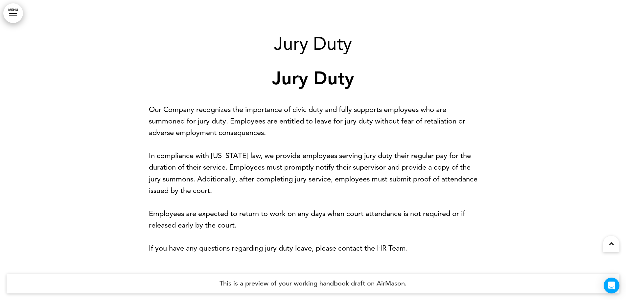 Image resolution: width=626 pixels, height=300 pixels. What do you see at coordinates (313, 43) in the screenshot?
I see `h1: Jury Duty` at bounding box center [313, 43].